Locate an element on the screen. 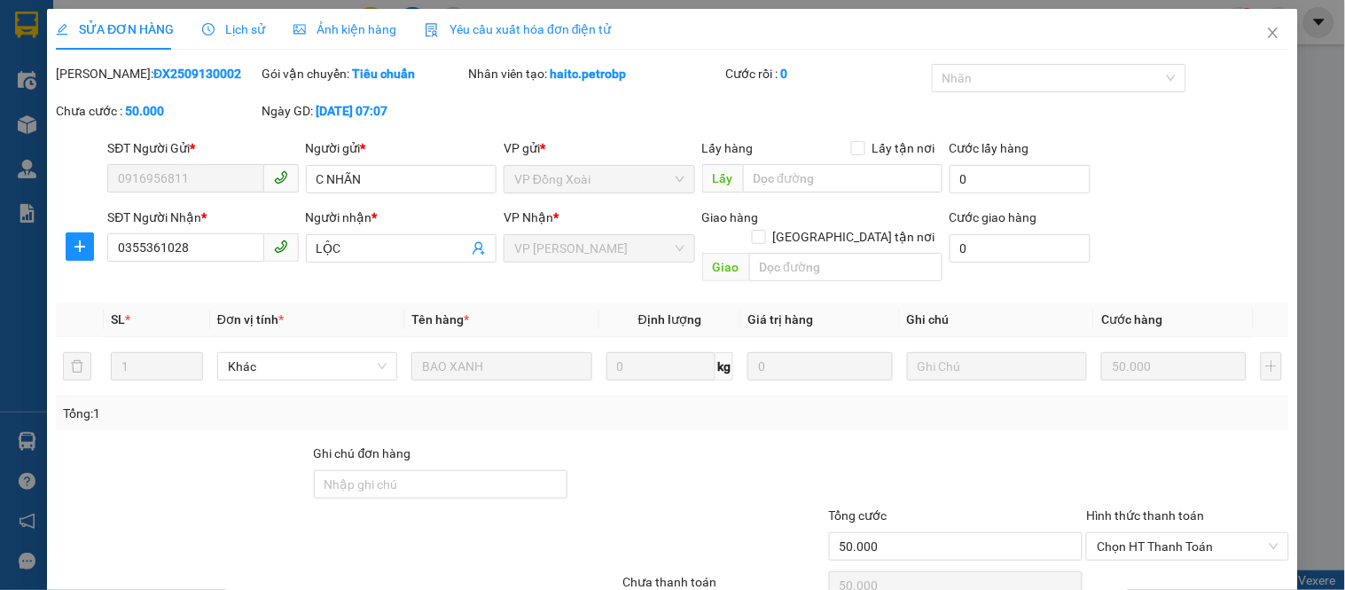  span: VP Nhận is located at coordinates (529, 217).